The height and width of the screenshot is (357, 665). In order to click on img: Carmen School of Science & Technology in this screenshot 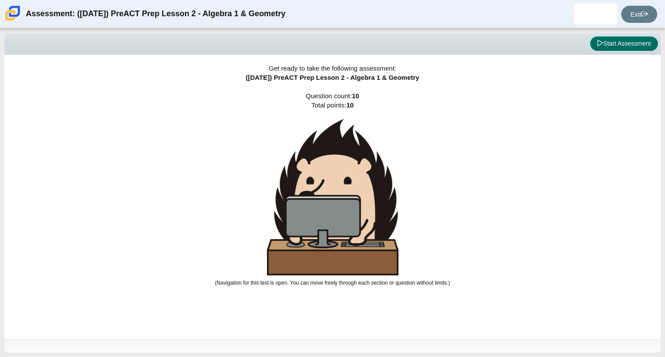, I will do `click(13, 13)`.